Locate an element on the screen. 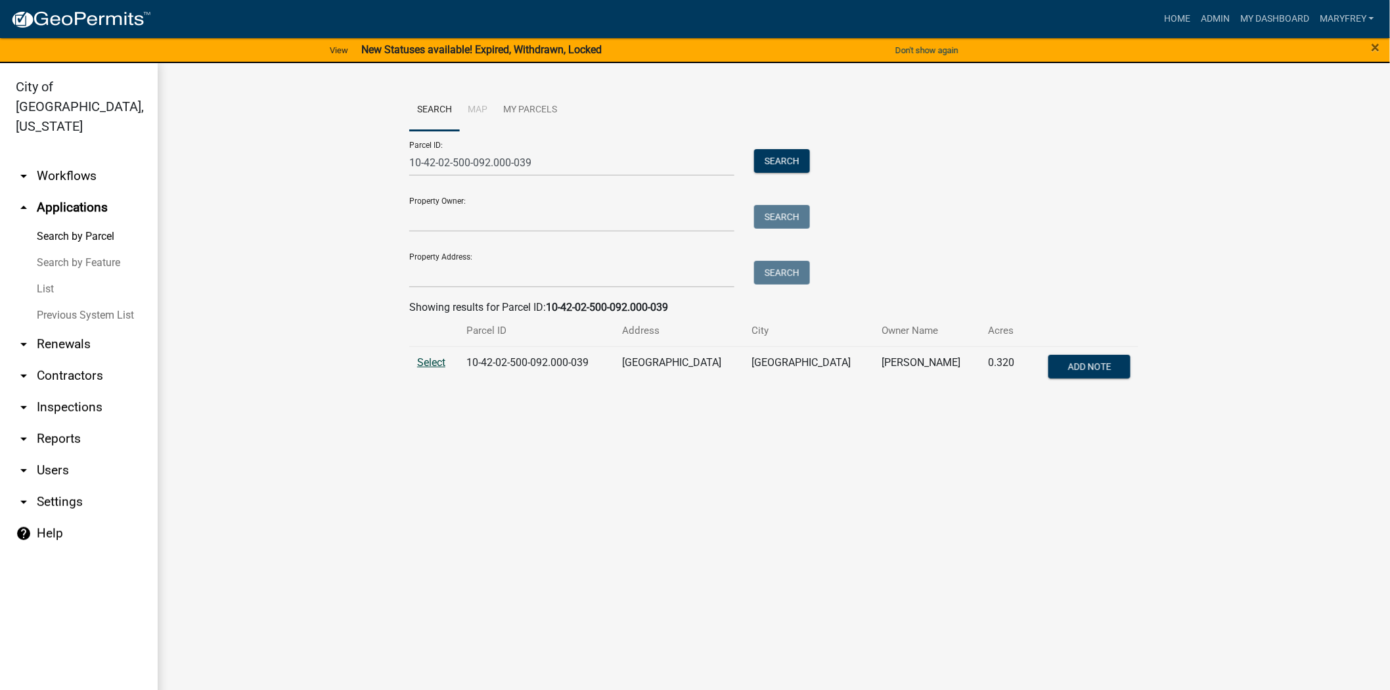 The width and height of the screenshot is (1390, 690). strong: New Statuses available! Expired, Withdrawn, Locked is located at coordinates (481, 49).